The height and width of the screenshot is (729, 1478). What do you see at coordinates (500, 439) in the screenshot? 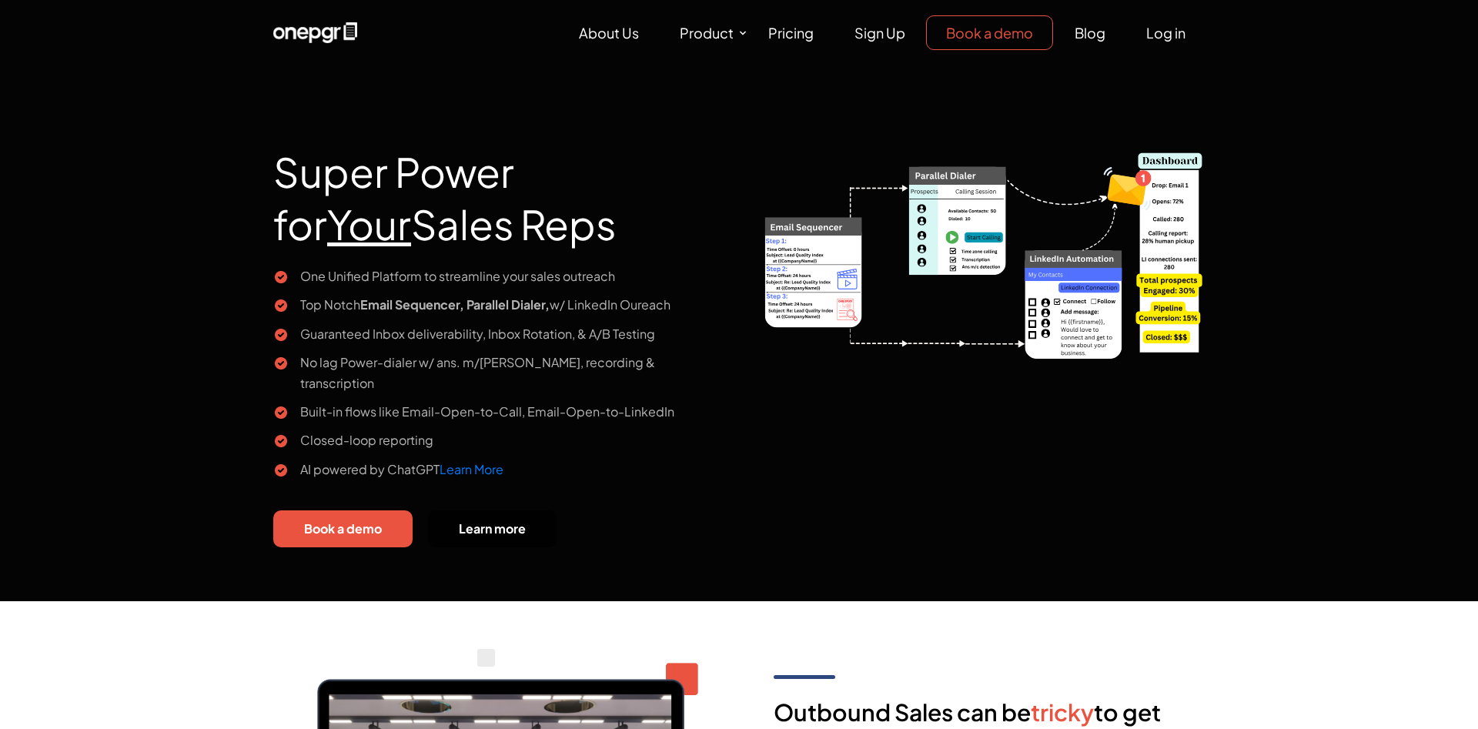
I see `li: Closed-loop reporting` at bounding box center [500, 439].